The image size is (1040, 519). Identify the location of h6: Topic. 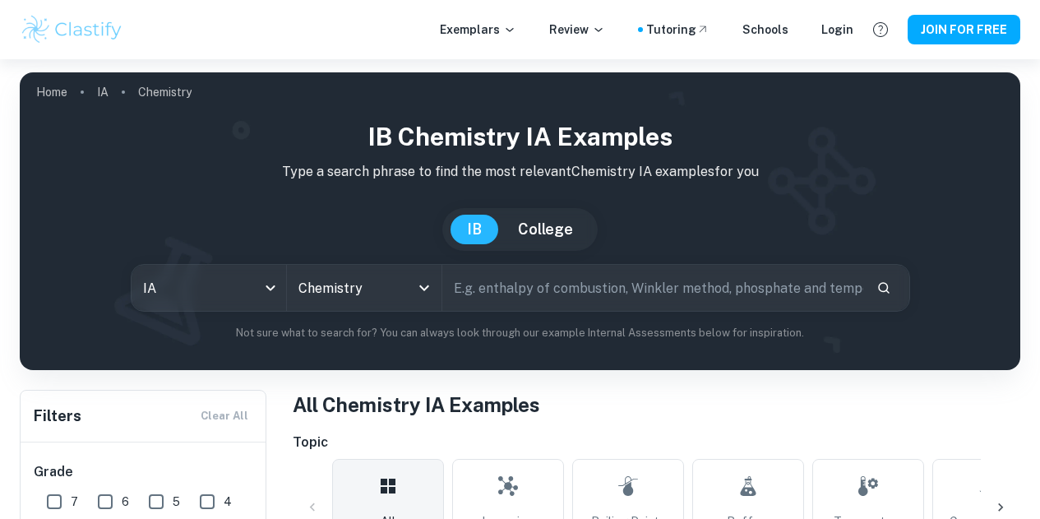
(656, 442).